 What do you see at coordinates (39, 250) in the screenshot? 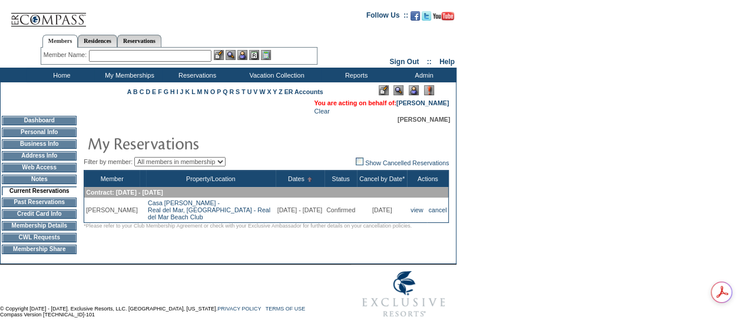
I see `td: Membership Share` at bounding box center [39, 250].